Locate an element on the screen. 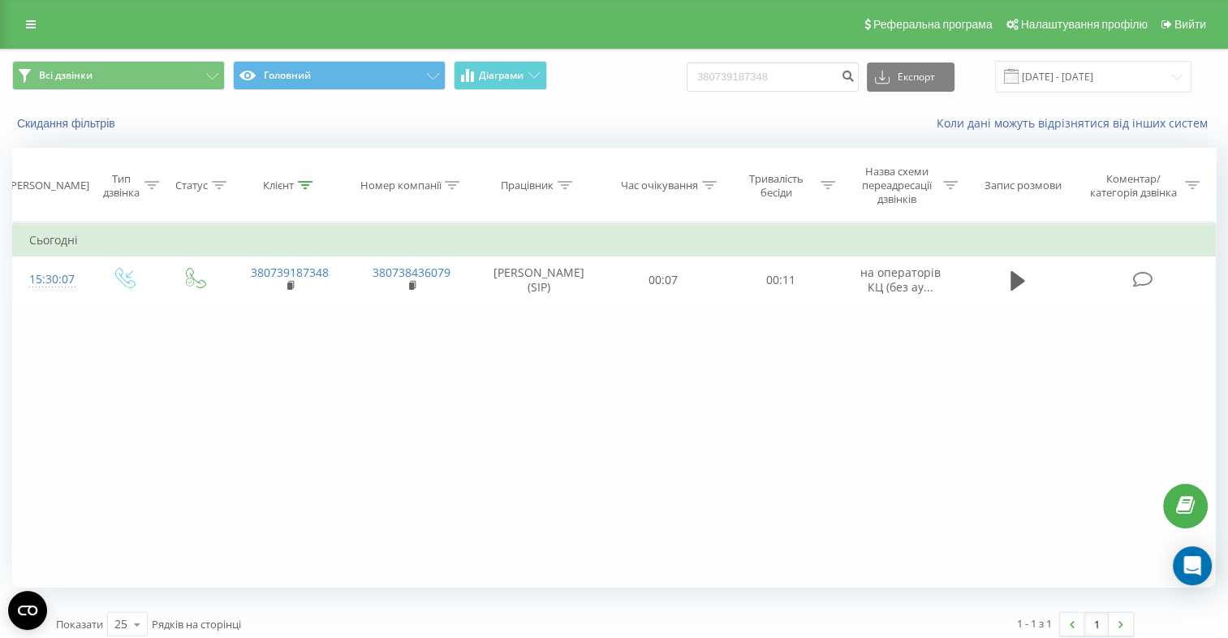  button: Експорт is located at coordinates (911, 77).